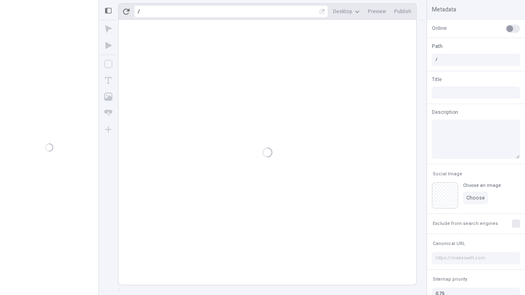 The width and height of the screenshot is (525, 295). I want to click on span: Social Image, so click(447, 174).